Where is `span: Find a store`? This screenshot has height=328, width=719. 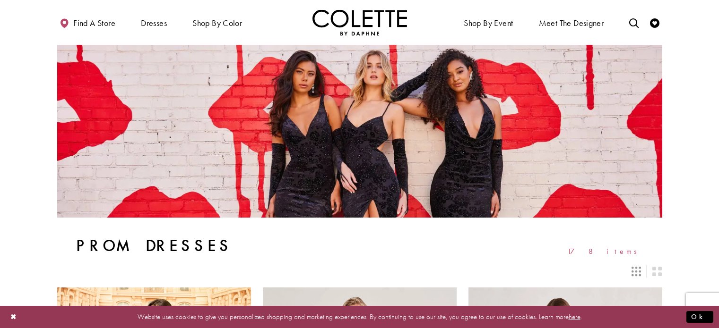 span: Find a store is located at coordinates (94, 23).